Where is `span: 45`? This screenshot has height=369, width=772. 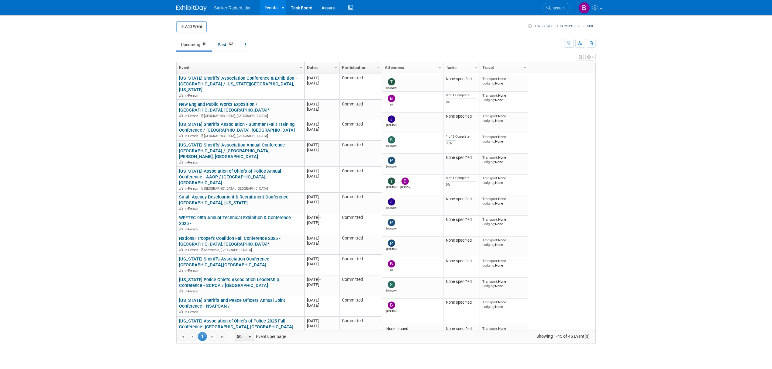
span: 45 is located at coordinates (204, 44).